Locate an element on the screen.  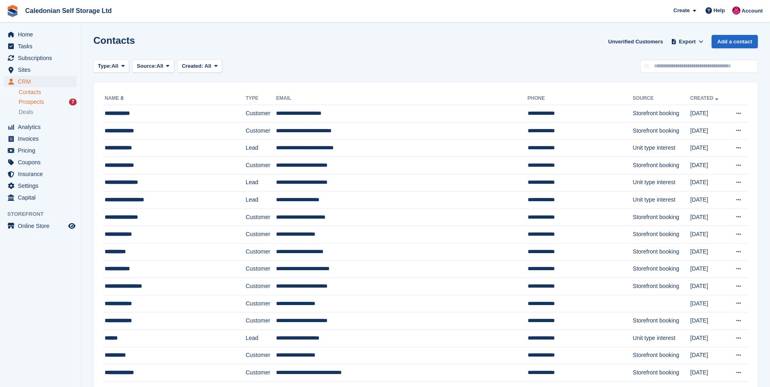
span: Tasks is located at coordinates (42, 46).